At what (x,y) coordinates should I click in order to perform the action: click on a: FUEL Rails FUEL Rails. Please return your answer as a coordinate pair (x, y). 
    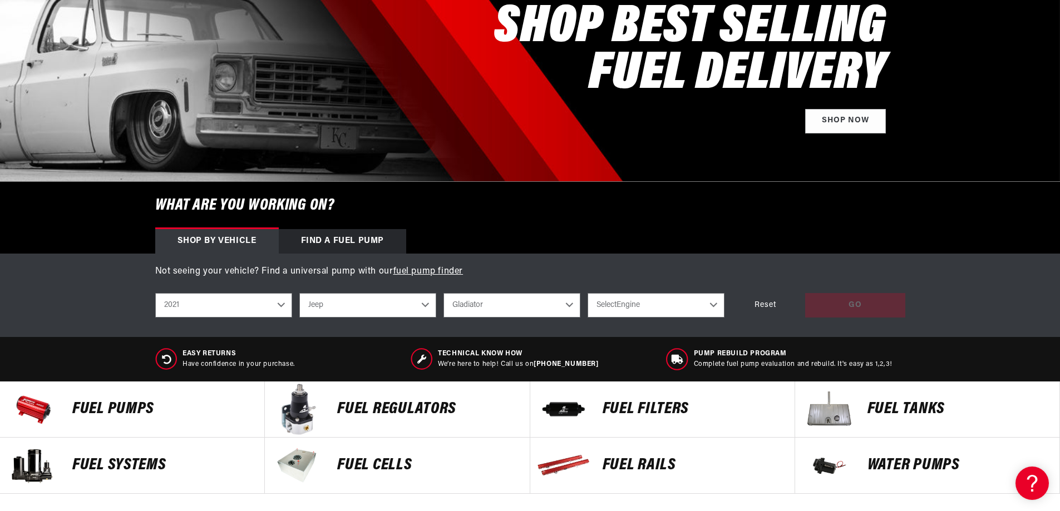
    Looking at the image, I should click on (662, 466).